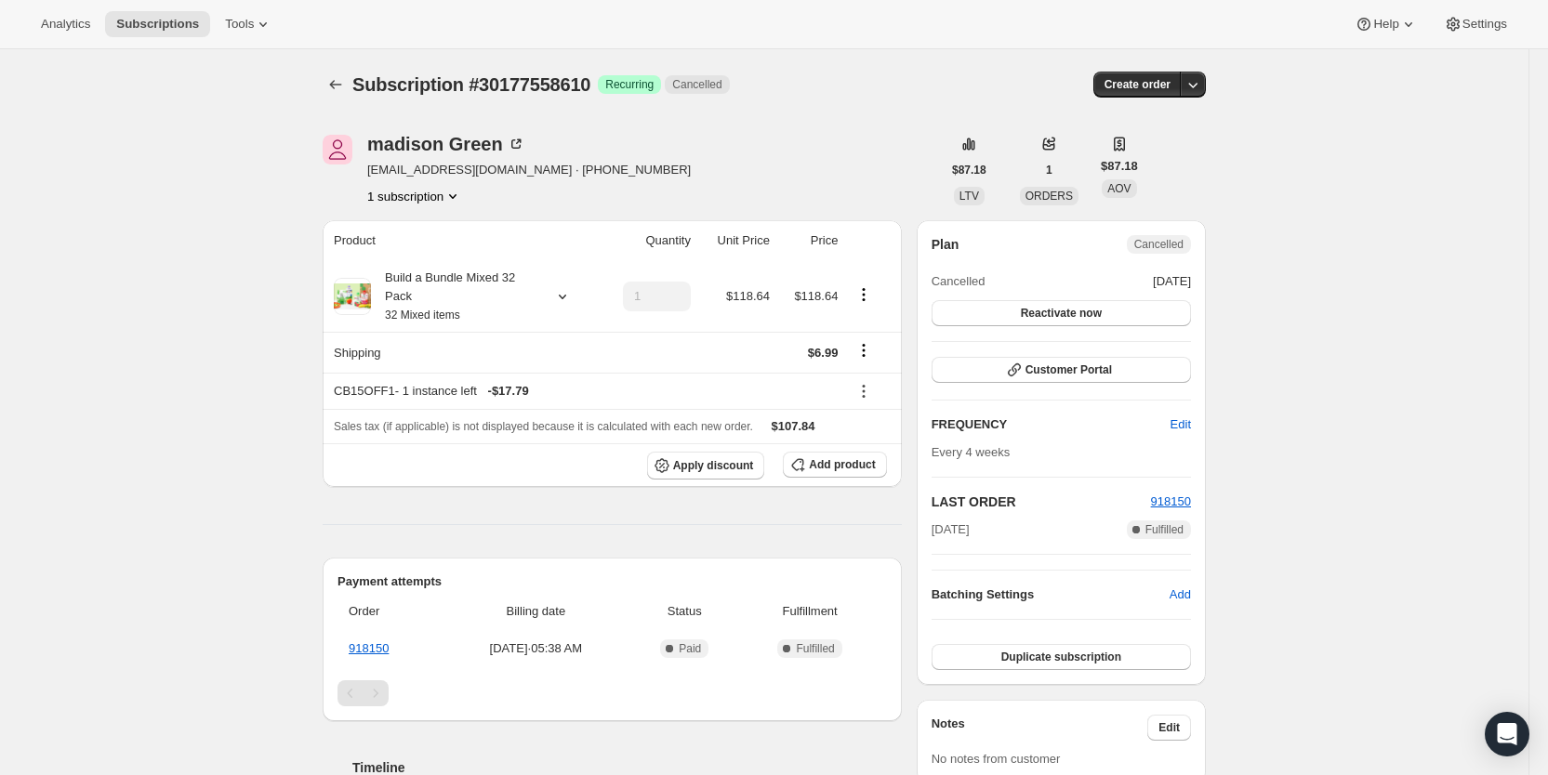 The width and height of the screenshot is (1548, 775). Describe the element at coordinates (713, 466) in the screenshot. I see `span: Apply discount` at that location.